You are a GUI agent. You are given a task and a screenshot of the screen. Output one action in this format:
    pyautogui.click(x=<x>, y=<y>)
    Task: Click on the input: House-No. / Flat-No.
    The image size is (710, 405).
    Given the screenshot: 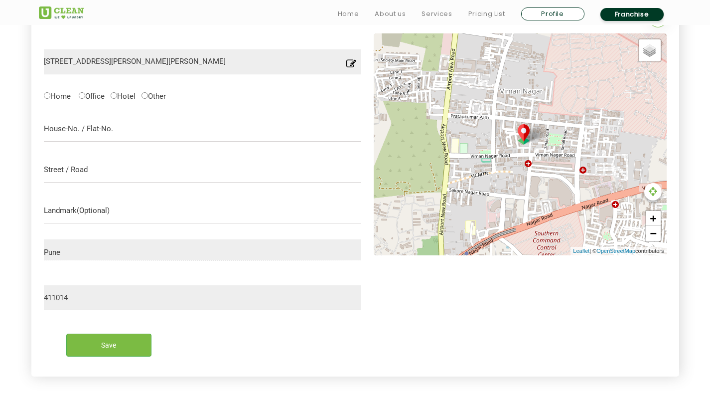 What is the action you would take?
    pyautogui.click(x=203, y=129)
    